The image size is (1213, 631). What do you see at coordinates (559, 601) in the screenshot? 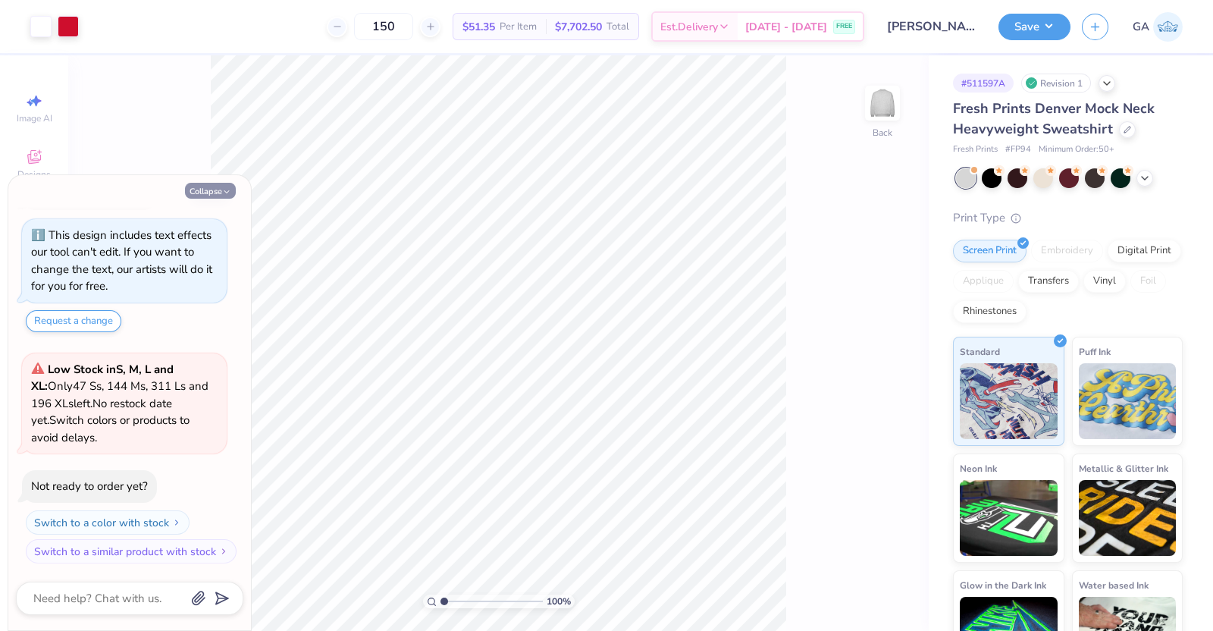
I see `span: 100 %` at bounding box center [559, 601].